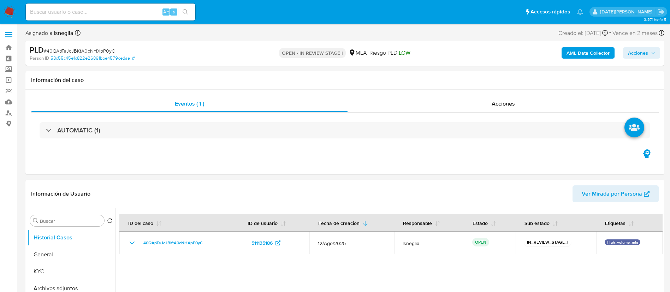  Describe the element at coordinates (312, 53) in the screenshot. I see `p: OPEN - IN REVIEW STAGE I` at that location.